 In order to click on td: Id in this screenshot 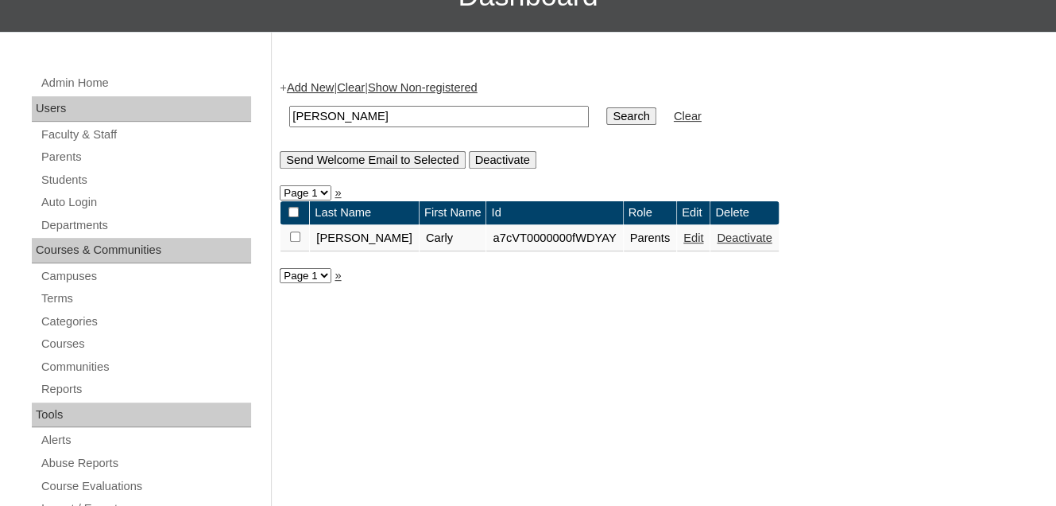, I will do `click(554, 212)`.